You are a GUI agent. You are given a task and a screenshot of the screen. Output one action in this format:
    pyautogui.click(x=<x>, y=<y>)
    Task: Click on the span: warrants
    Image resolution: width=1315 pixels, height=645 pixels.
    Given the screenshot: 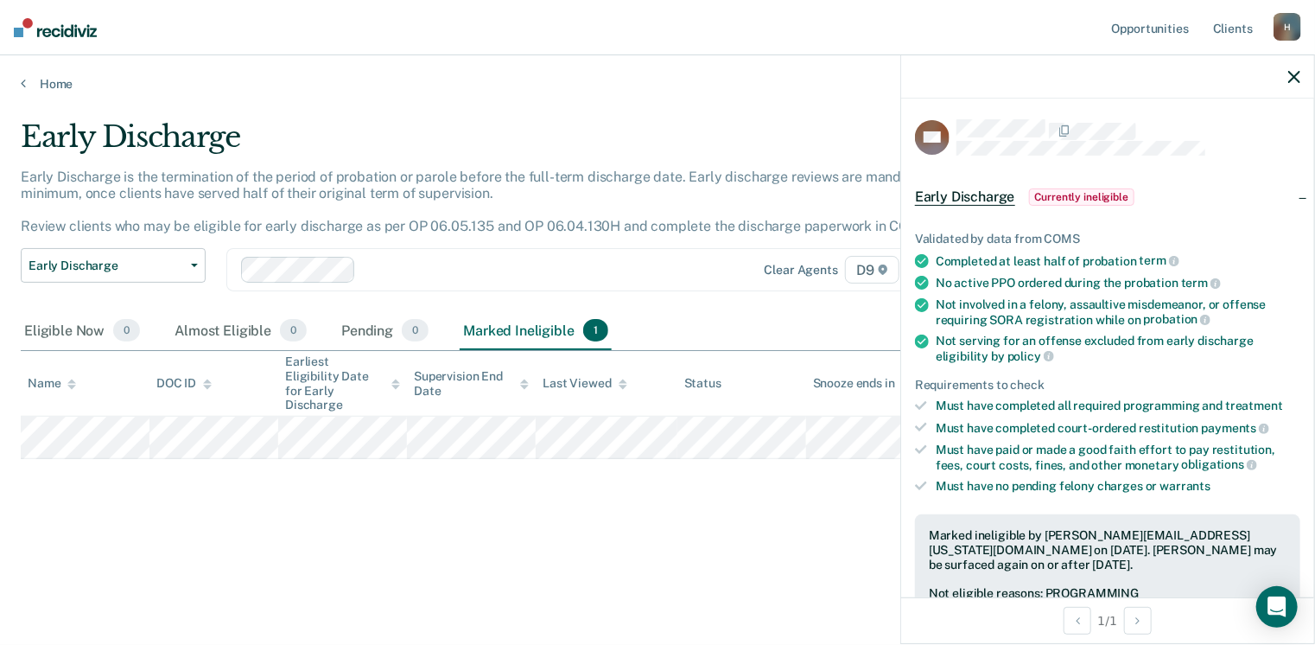 What is the action you would take?
    pyautogui.click(x=1186, y=486)
    